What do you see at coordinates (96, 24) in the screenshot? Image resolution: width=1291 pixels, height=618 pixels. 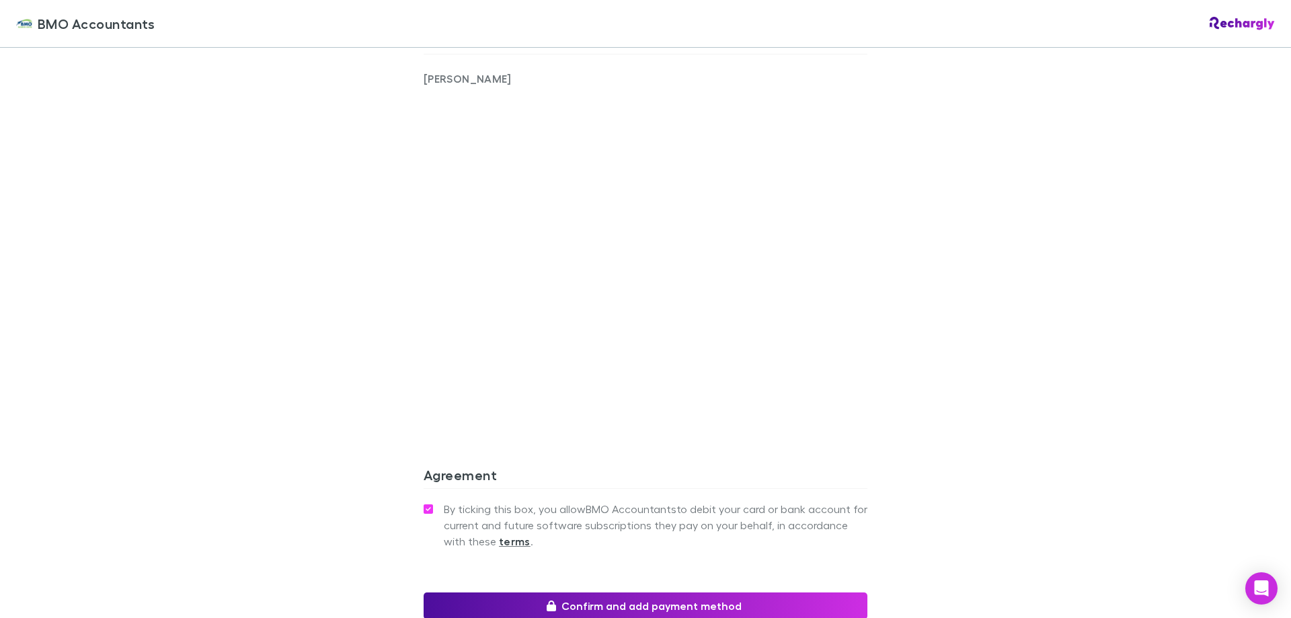 I see `span: BMO Accountants` at bounding box center [96, 24].